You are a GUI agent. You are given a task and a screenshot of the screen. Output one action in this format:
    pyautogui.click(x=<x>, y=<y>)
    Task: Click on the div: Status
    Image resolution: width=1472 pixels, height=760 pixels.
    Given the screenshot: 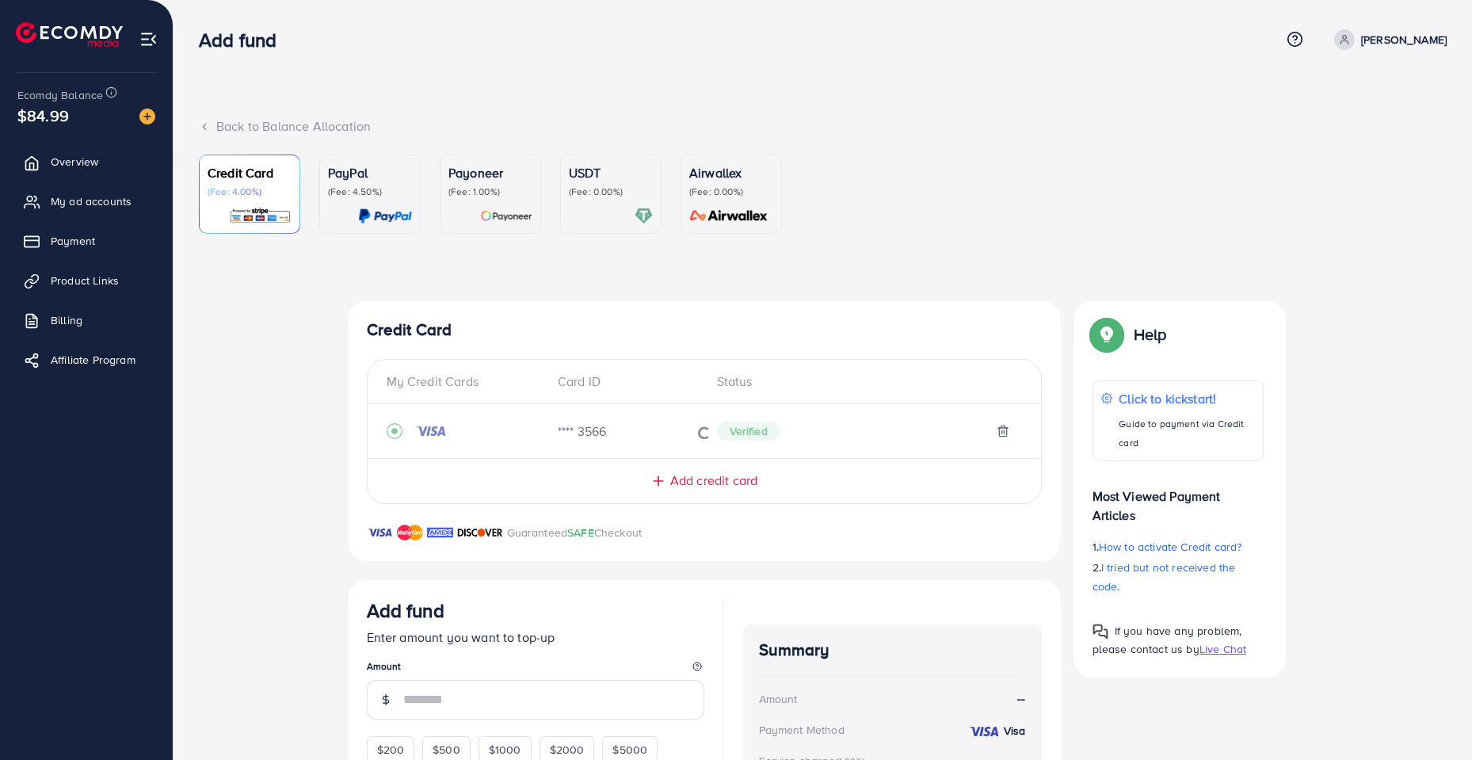 What is the action you would take?
    pyautogui.click(x=863, y=381)
    